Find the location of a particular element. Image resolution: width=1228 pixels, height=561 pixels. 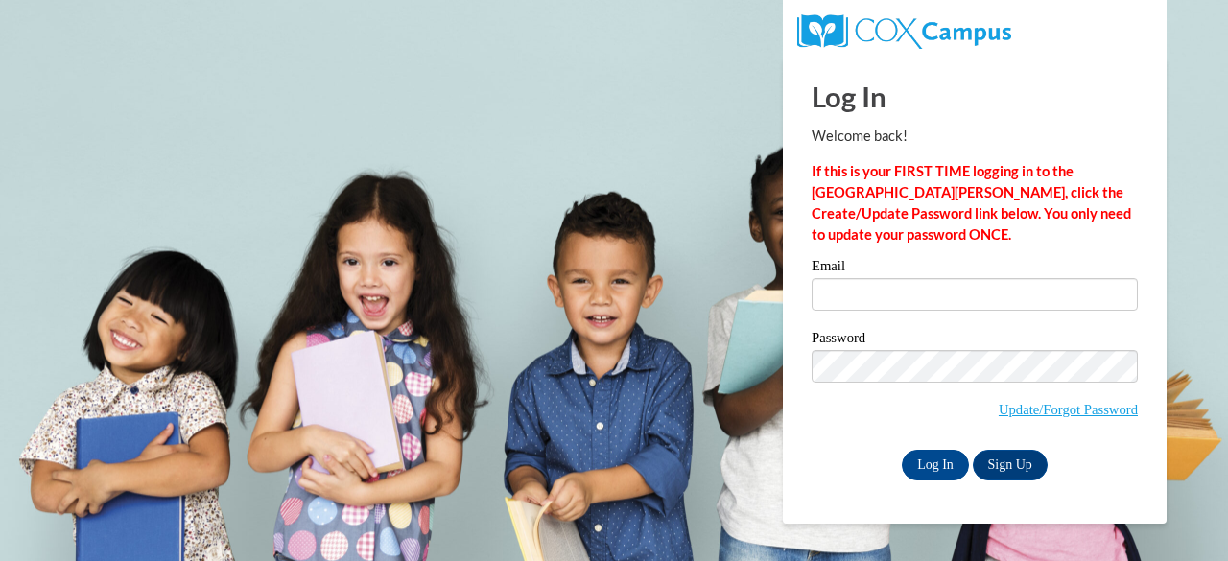

p: Welcome back! is located at coordinates (975, 136).